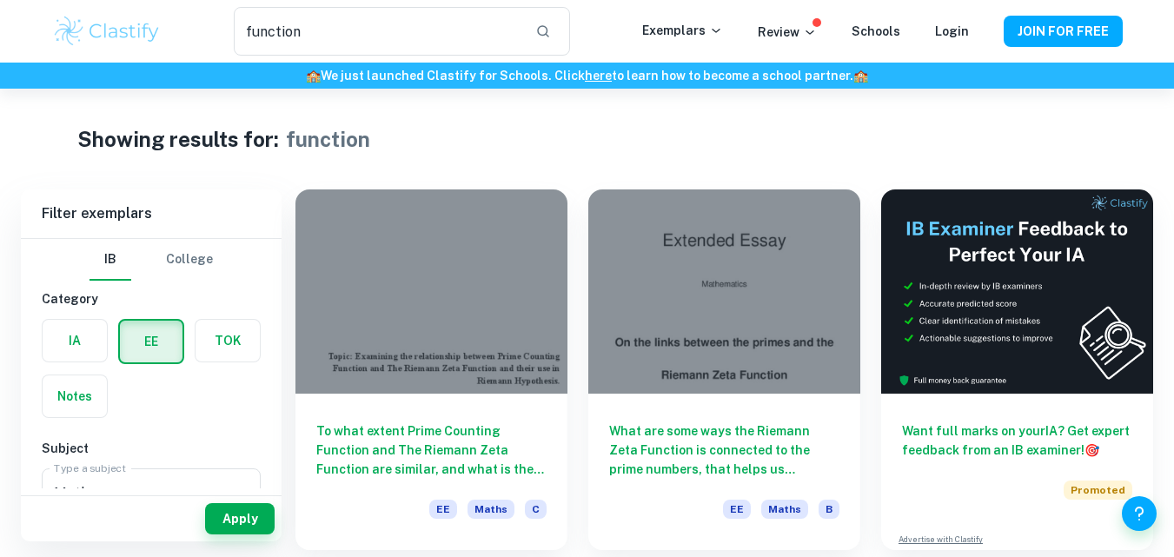 This screenshot has height=557, width=1174. I want to click on h1: Showing results for:, so click(178, 139).